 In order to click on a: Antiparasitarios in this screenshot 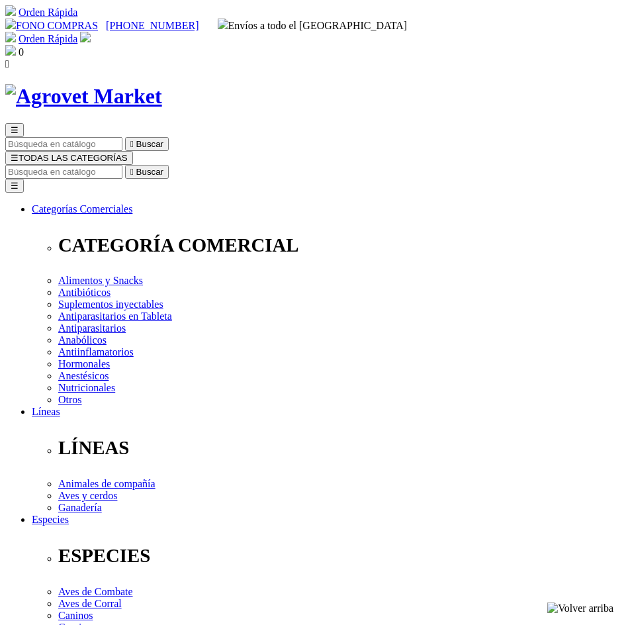, I will do `click(92, 328)`.